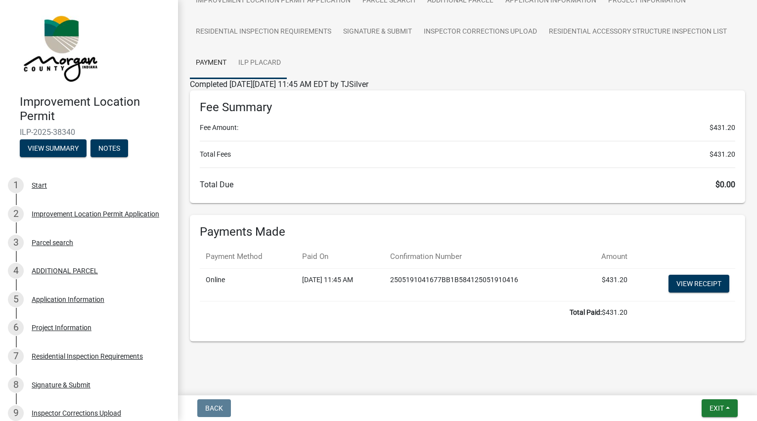 The image size is (757, 421). What do you see at coordinates (264, 32) in the screenshot?
I see `a: Residential Inspection Requirements` at bounding box center [264, 32].